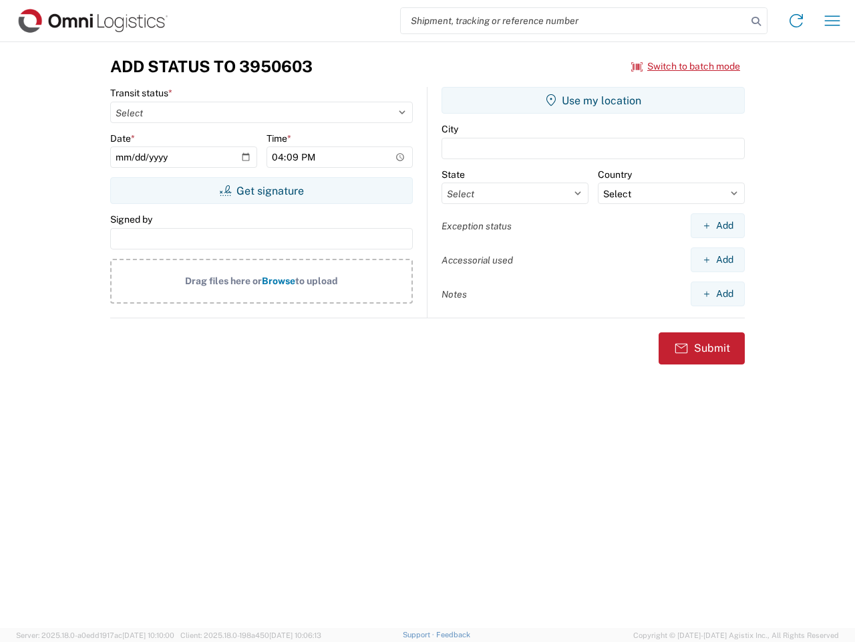 The width and height of the screenshot is (855, 642). Describe the element at coordinates (279, 138) in the screenshot. I see `label: Time` at that location.